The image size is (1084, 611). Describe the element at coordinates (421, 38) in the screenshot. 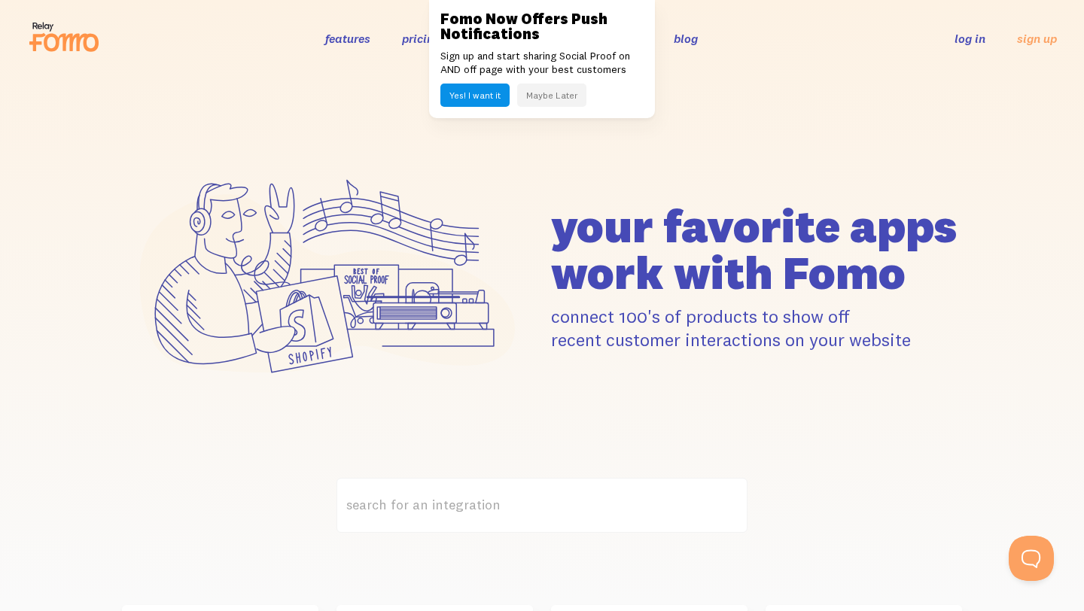

I see `a: pricing` at that location.